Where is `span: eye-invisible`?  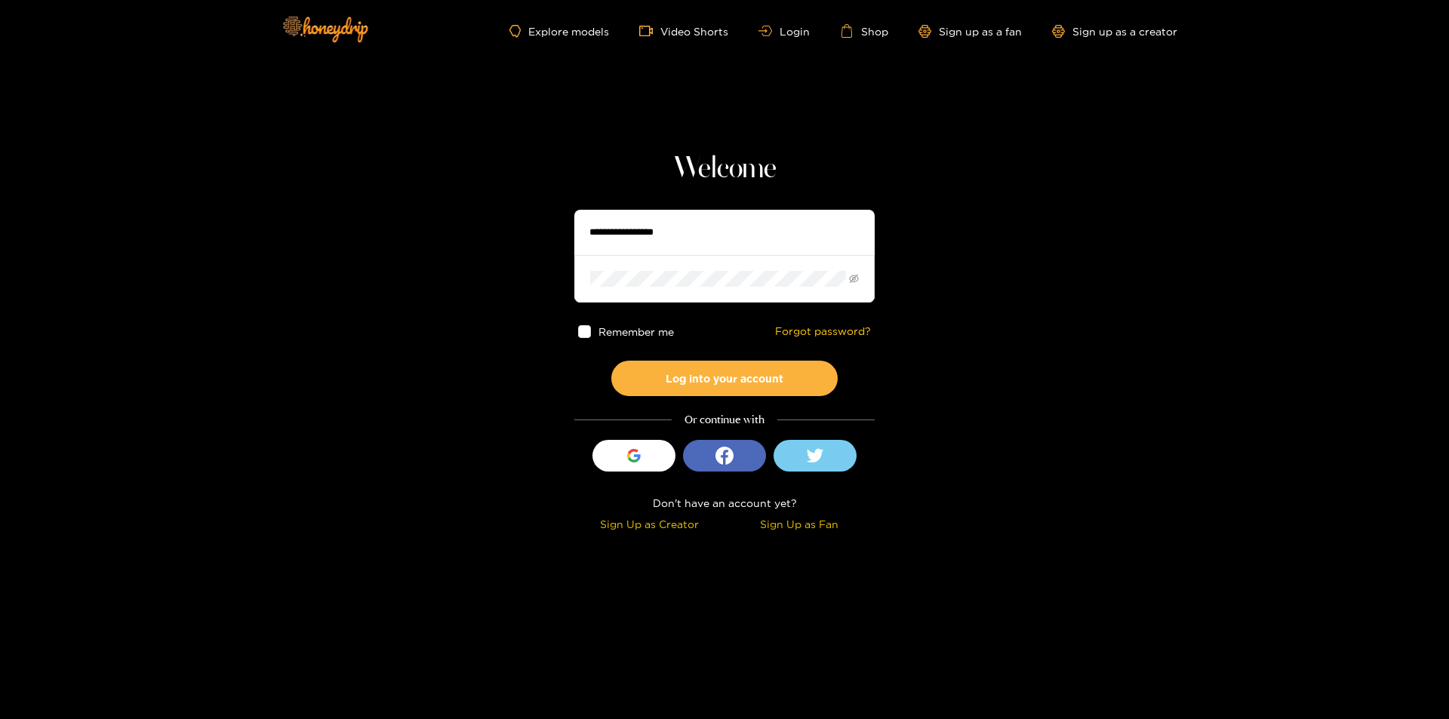
span: eye-invisible is located at coordinates (853, 278).